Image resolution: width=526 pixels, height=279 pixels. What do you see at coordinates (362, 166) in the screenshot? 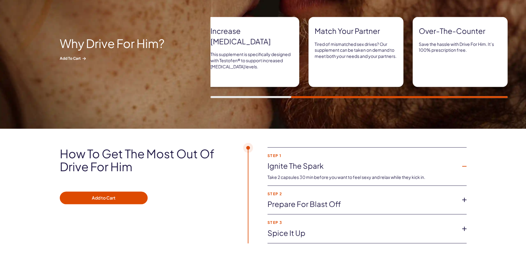
I see `a: Ignite the spark` at bounding box center [362, 166].